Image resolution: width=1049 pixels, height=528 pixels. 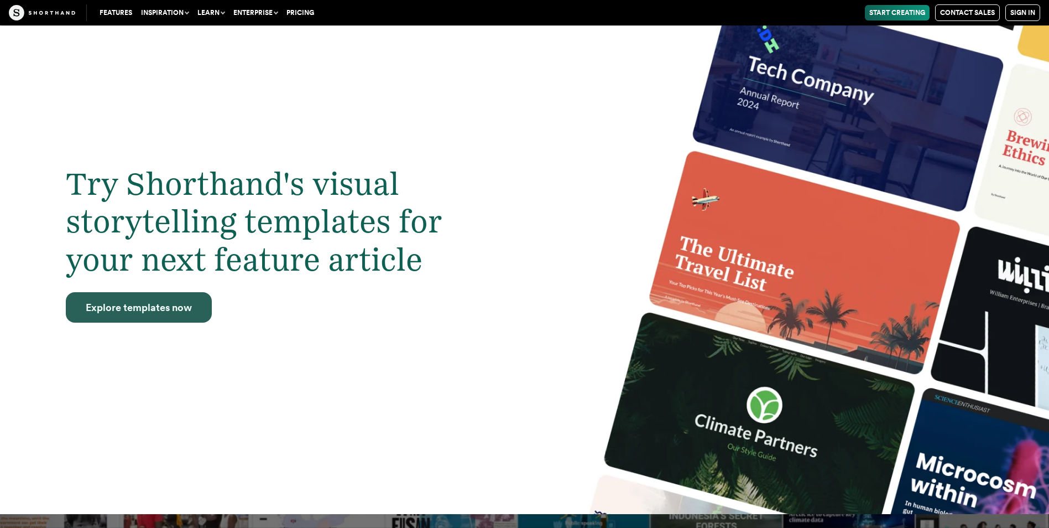 I want to click on a: Start Creating, so click(x=897, y=13).